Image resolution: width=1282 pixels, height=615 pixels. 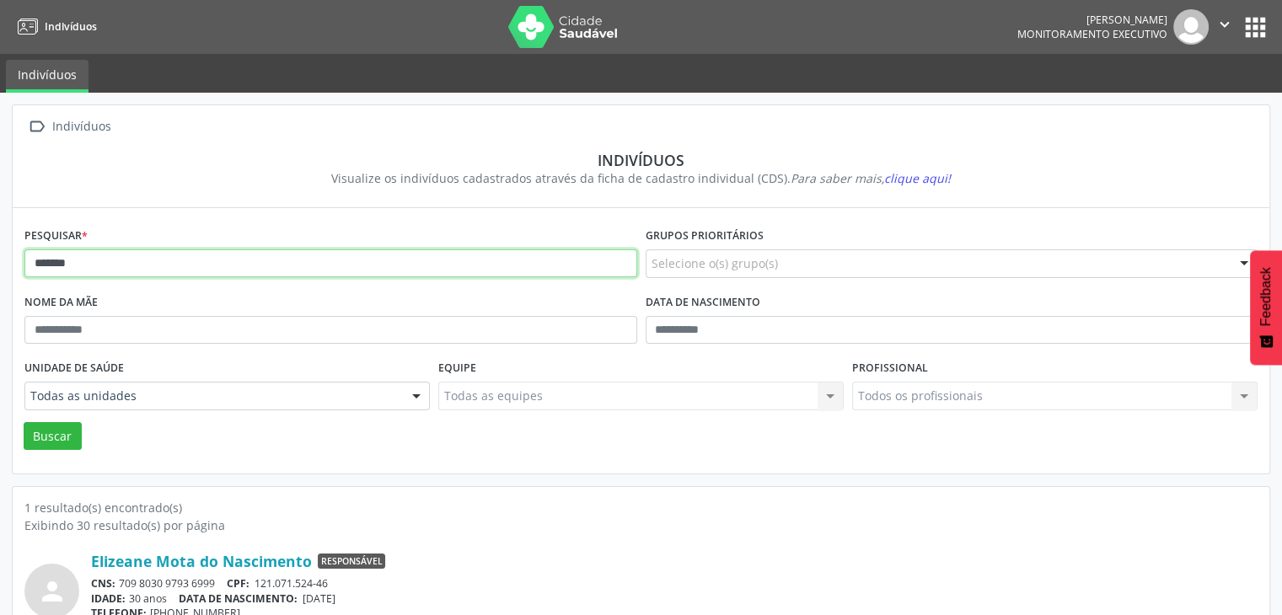 What do you see at coordinates (1191, 27) in the screenshot?
I see `img: img` at bounding box center [1191, 27].